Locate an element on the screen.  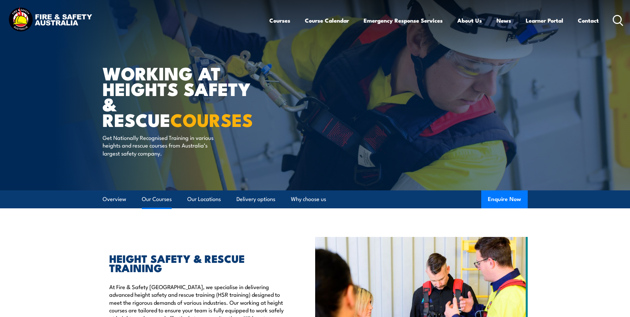
a: News is located at coordinates (504, 20).